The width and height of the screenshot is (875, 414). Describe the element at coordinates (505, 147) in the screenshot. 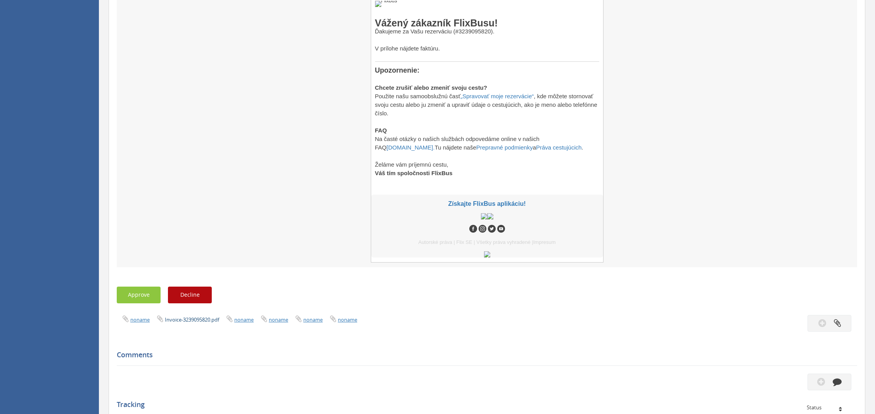

I see `a: Prepravné podmienky` at that location.